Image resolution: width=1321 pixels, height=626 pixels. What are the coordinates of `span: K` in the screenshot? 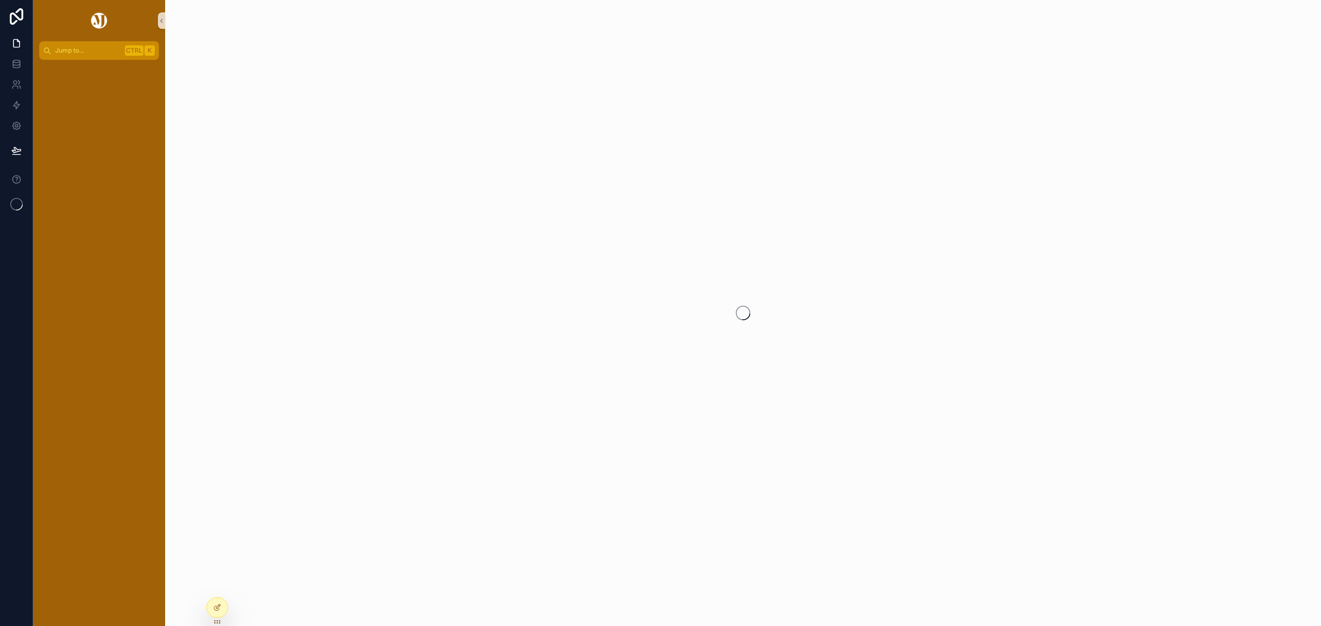 It's located at (150, 51).